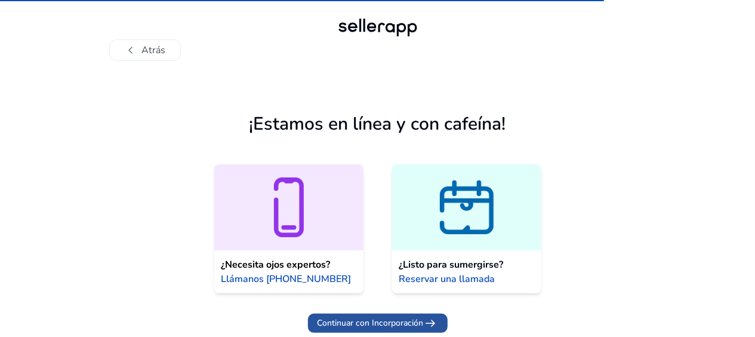 This screenshot has height=337, width=755. Describe the element at coordinates (371, 322) in the screenshot. I see `span: Continuar con Incorporación` at that location.